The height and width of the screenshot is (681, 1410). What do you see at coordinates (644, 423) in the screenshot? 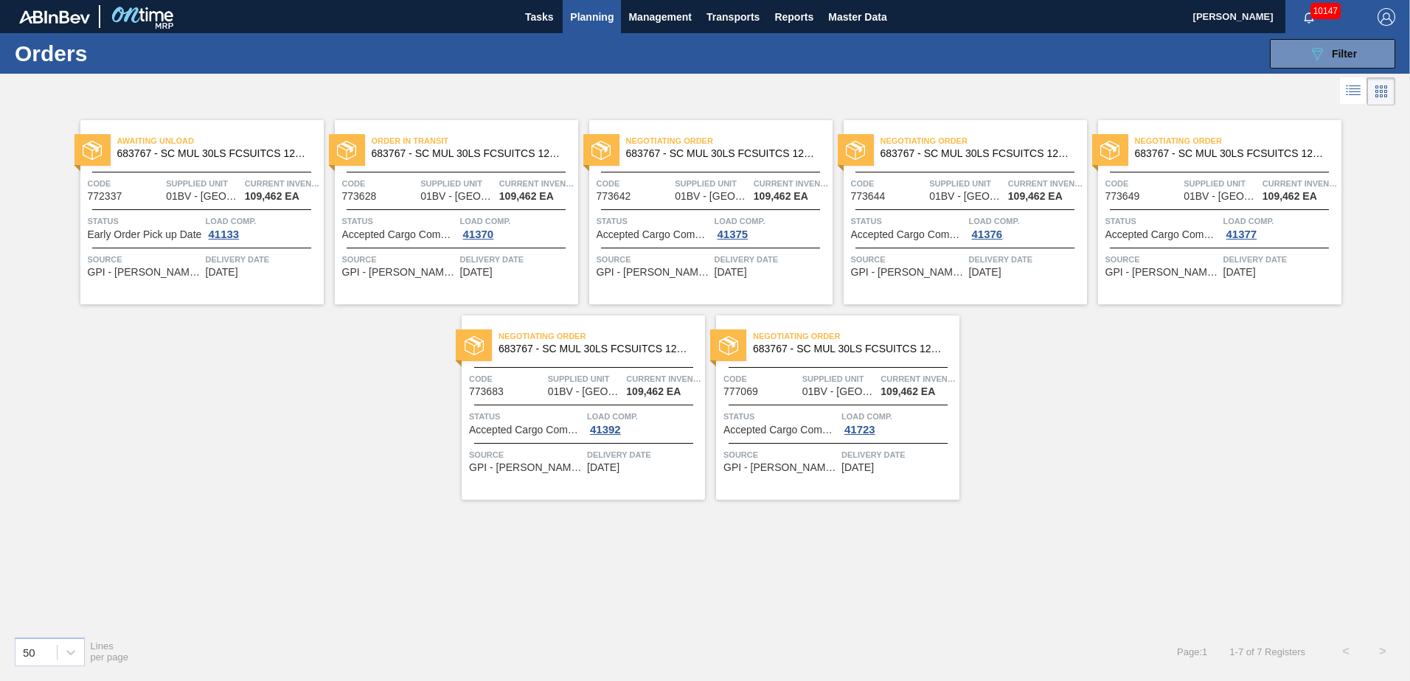
I see `a: Load Comp.41392` at bounding box center [644, 423].